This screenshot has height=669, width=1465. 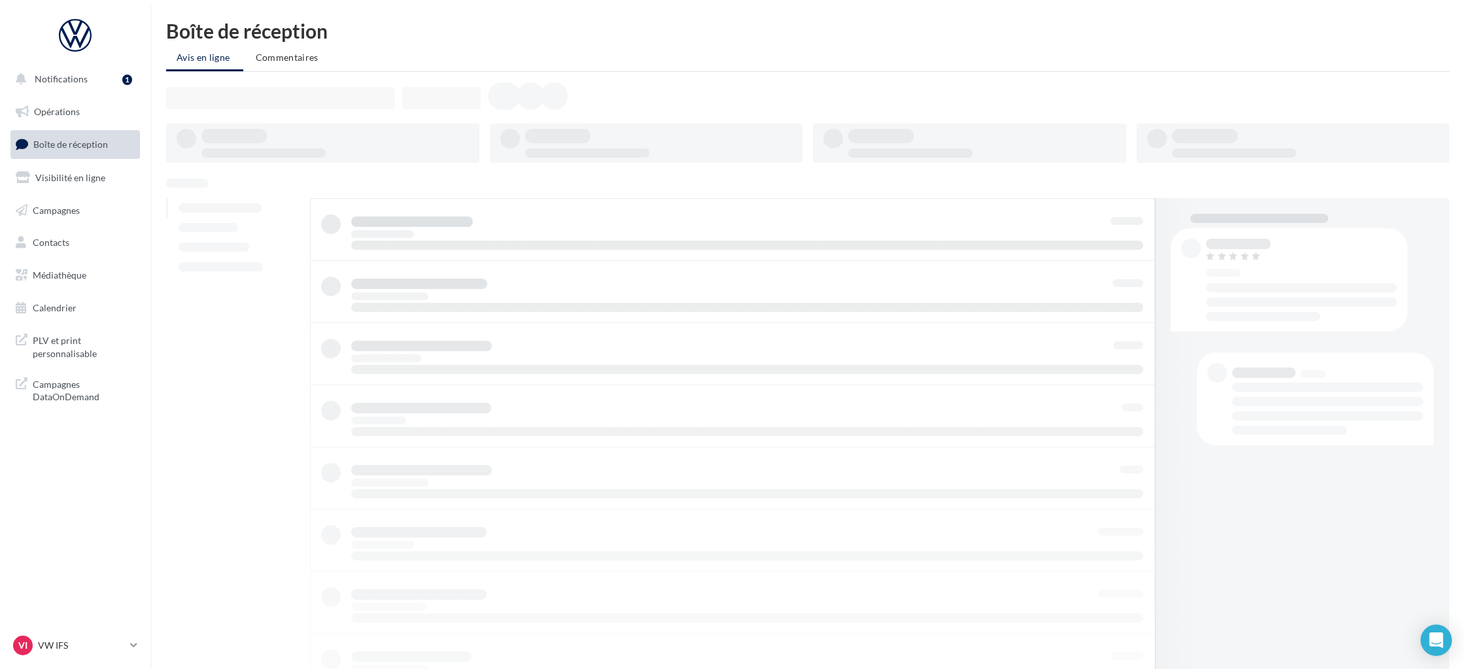 What do you see at coordinates (75, 178) in the screenshot?
I see `a: Visibilité en ligne` at bounding box center [75, 178].